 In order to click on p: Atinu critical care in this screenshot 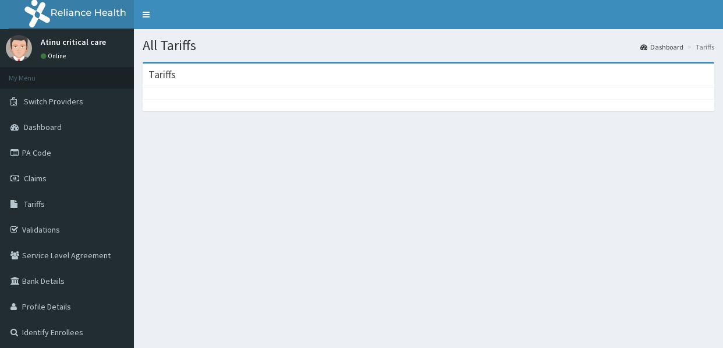, I will do `click(73, 42)`.